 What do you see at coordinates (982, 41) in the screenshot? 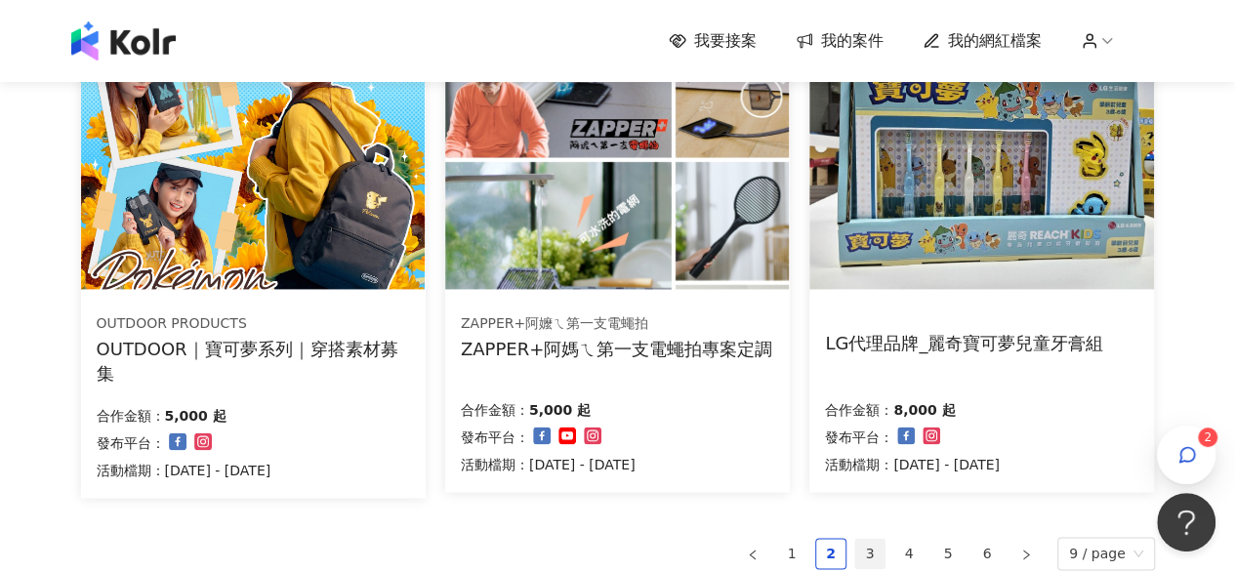
I see `a: 我的網紅檔案` at bounding box center [982, 41].